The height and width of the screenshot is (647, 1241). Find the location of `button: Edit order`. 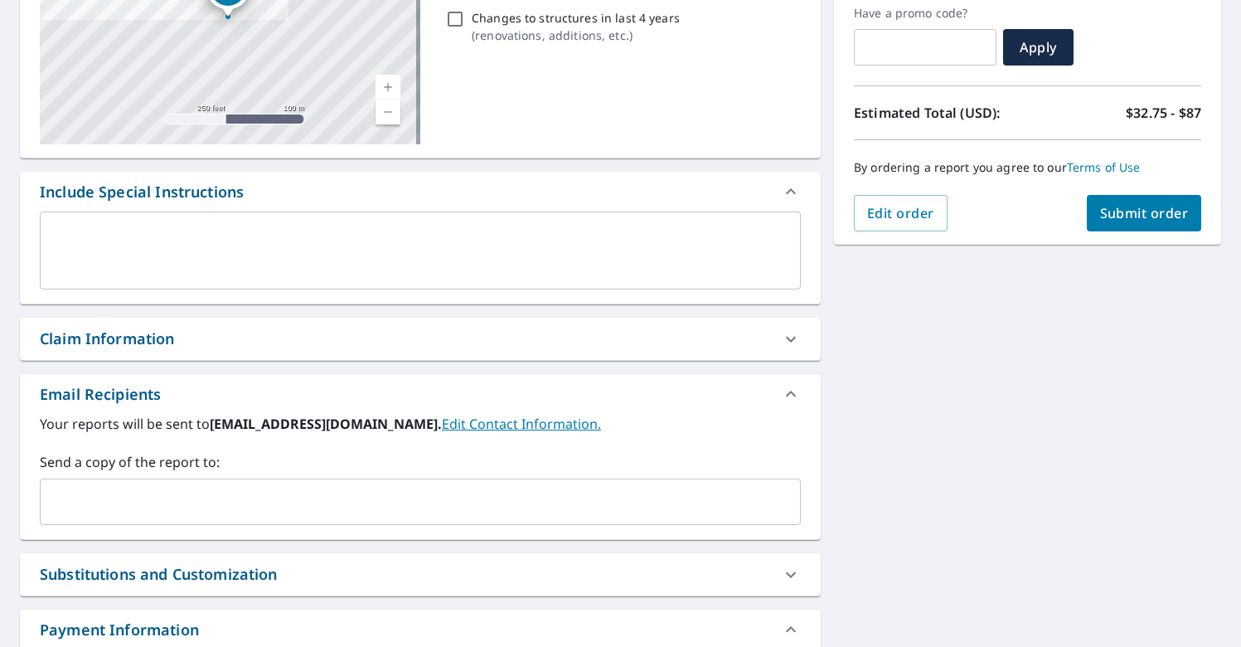

button: Edit order is located at coordinates (901, 213).